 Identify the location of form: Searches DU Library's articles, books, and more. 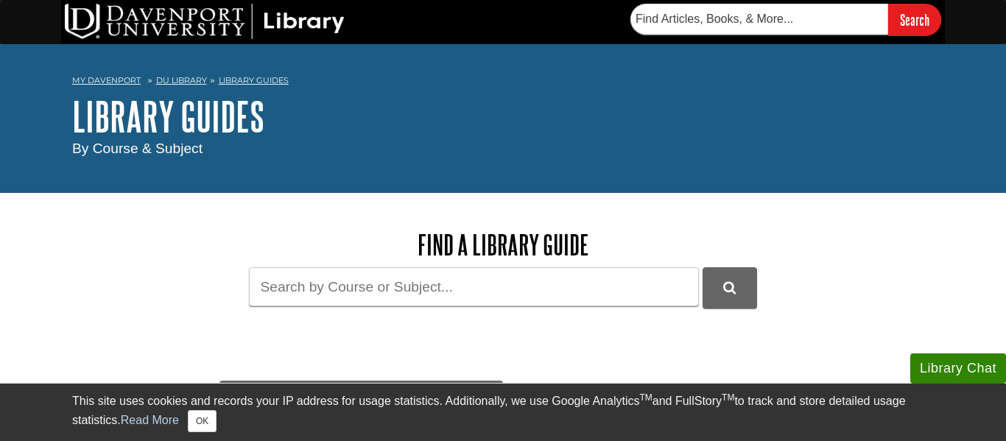
(786, 19).